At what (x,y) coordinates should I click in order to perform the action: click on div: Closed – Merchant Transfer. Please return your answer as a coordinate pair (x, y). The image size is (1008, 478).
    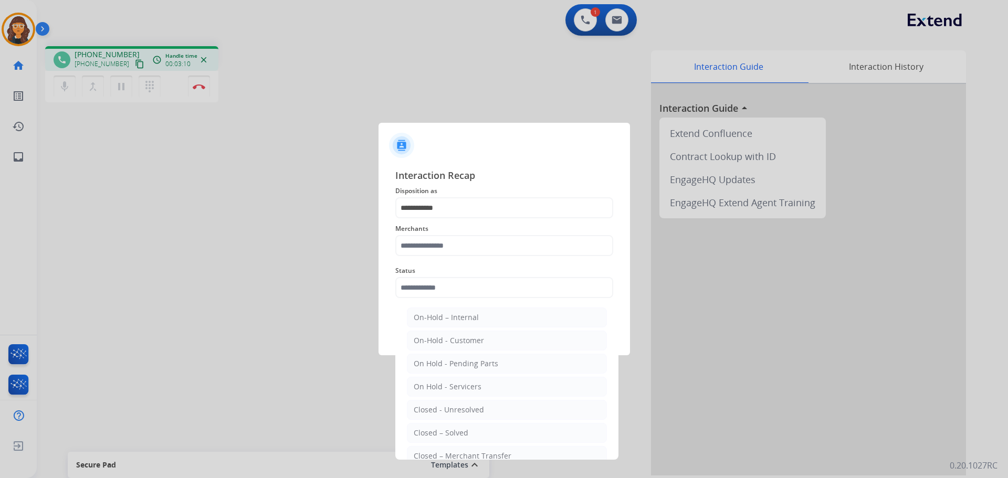
    Looking at the image, I should click on (462, 456).